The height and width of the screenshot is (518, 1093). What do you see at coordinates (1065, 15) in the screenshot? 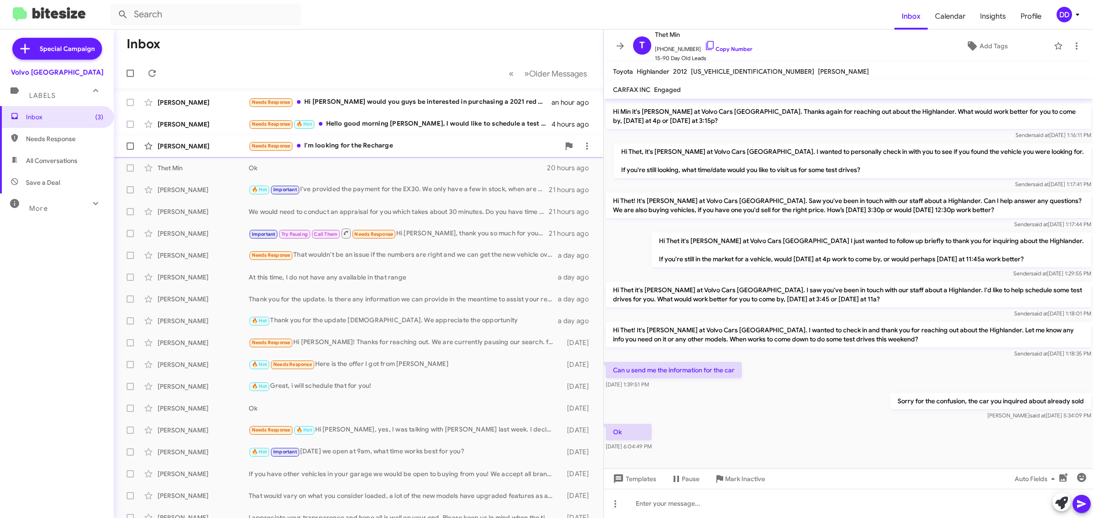
I see `button: DD` at bounding box center [1065, 15].